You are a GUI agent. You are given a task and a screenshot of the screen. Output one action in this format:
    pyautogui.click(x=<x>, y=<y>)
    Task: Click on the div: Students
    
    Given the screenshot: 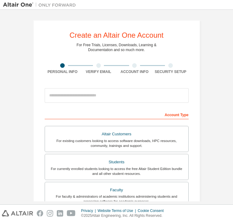 What is the action you would take?
    pyautogui.click(x=117, y=162)
    